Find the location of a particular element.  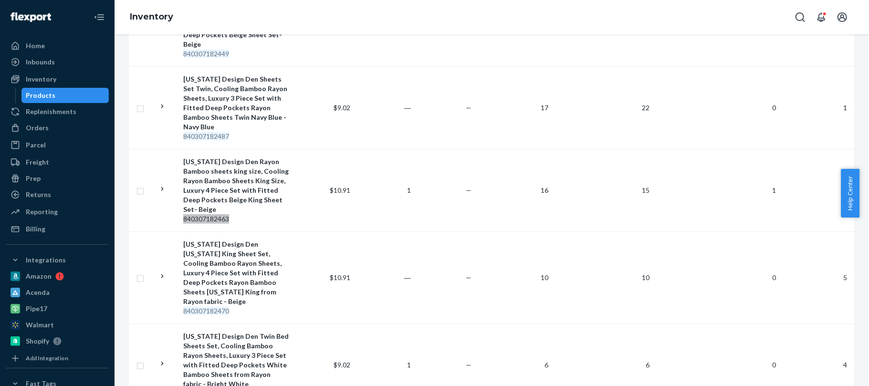

div: Shopify is located at coordinates (37, 341).